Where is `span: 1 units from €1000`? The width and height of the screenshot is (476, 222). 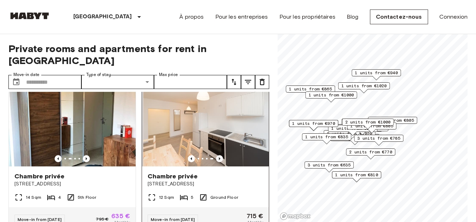 span: 1 units from €1000 is located at coordinates (331, 95).